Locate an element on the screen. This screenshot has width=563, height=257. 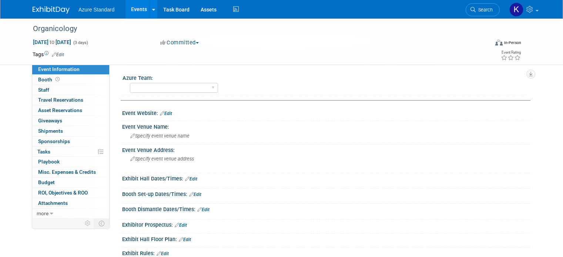
span: Booth is located at coordinates (50, 80).